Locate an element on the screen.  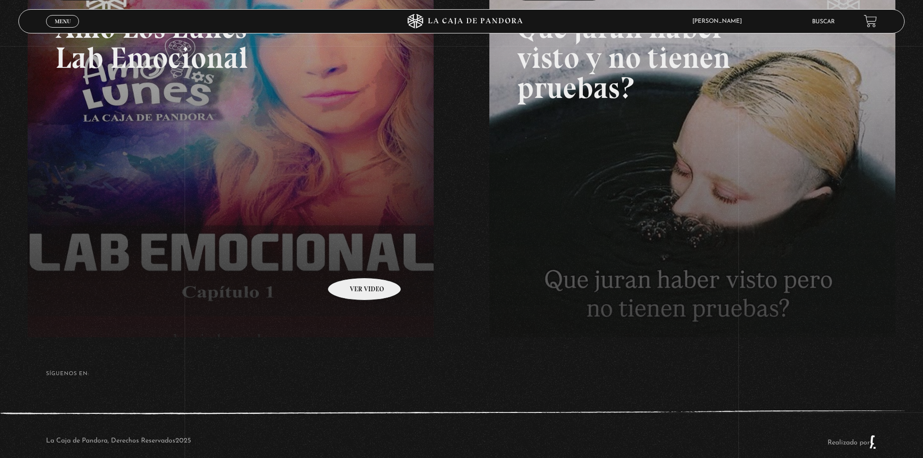
a: View your shopping cart is located at coordinates (870, 21).